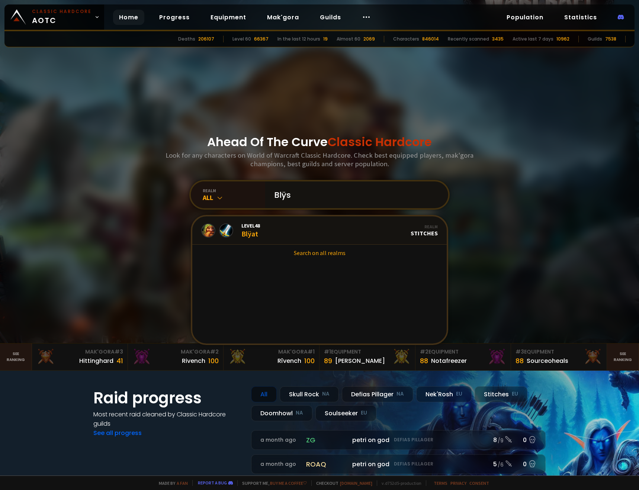  I want to click on div: Notafreezer, so click(449, 361).